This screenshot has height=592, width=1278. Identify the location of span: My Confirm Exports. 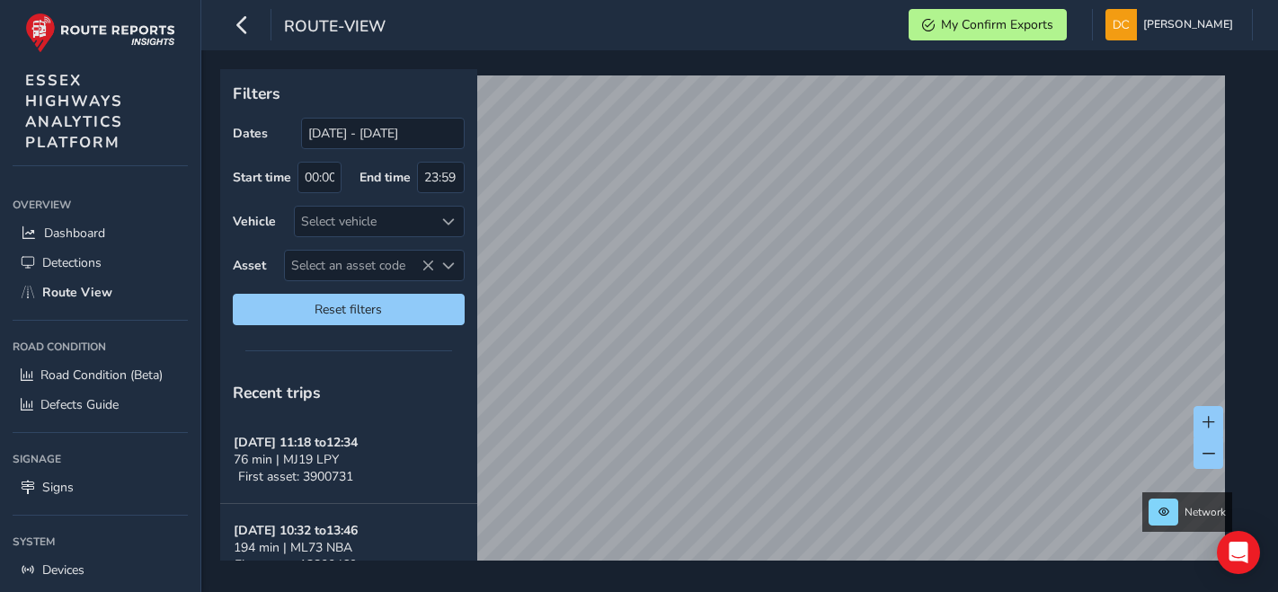
(997, 24).